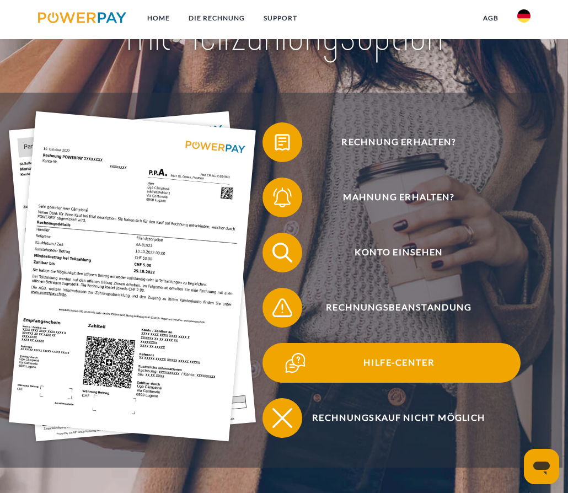  Describe the element at coordinates (392, 418) in the screenshot. I see `button: Rechnungskauf nicht möglich` at that location.